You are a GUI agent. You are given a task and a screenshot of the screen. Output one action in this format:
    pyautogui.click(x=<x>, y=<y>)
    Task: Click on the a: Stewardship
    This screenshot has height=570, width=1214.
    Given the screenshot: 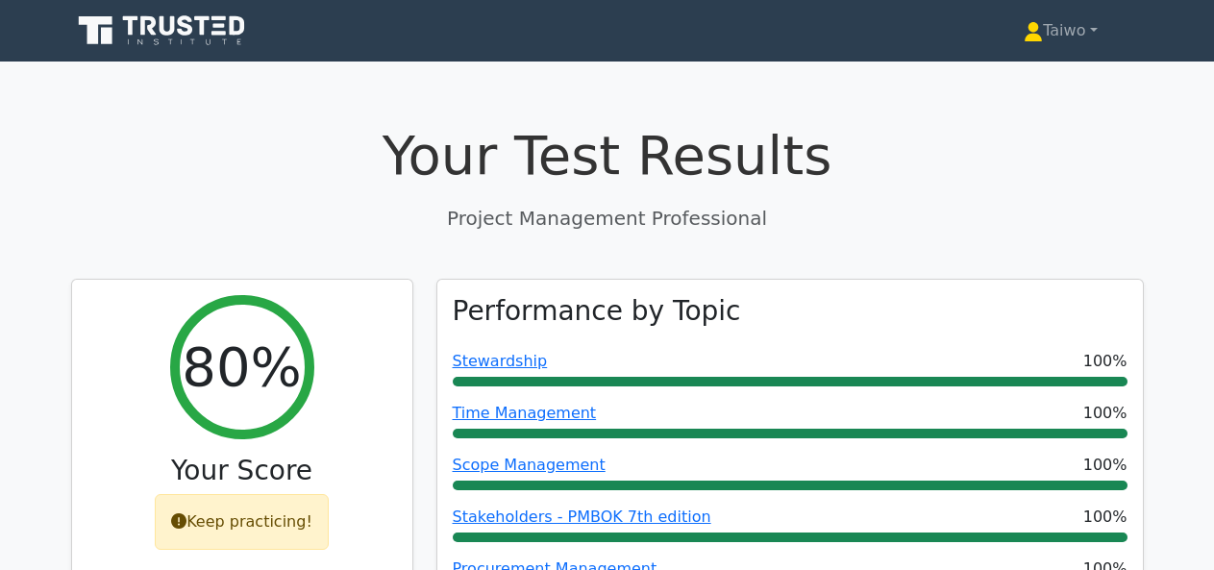 What is the action you would take?
    pyautogui.click(x=500, y=360)
    